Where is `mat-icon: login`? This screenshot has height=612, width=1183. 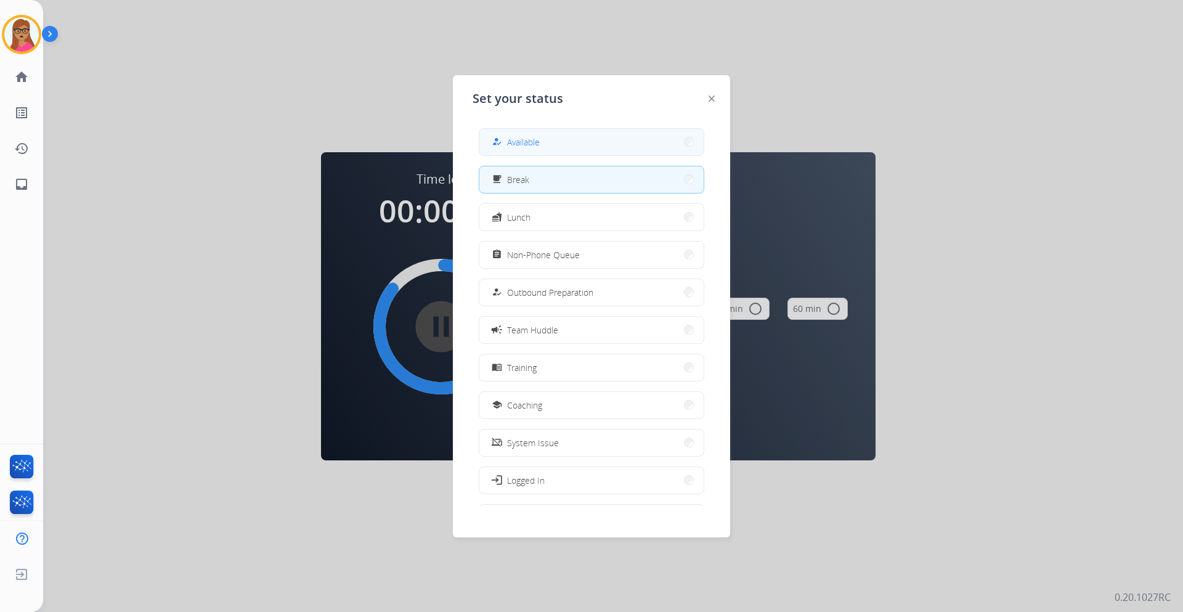
mat-icon: login is located at coordinates (496, 480).